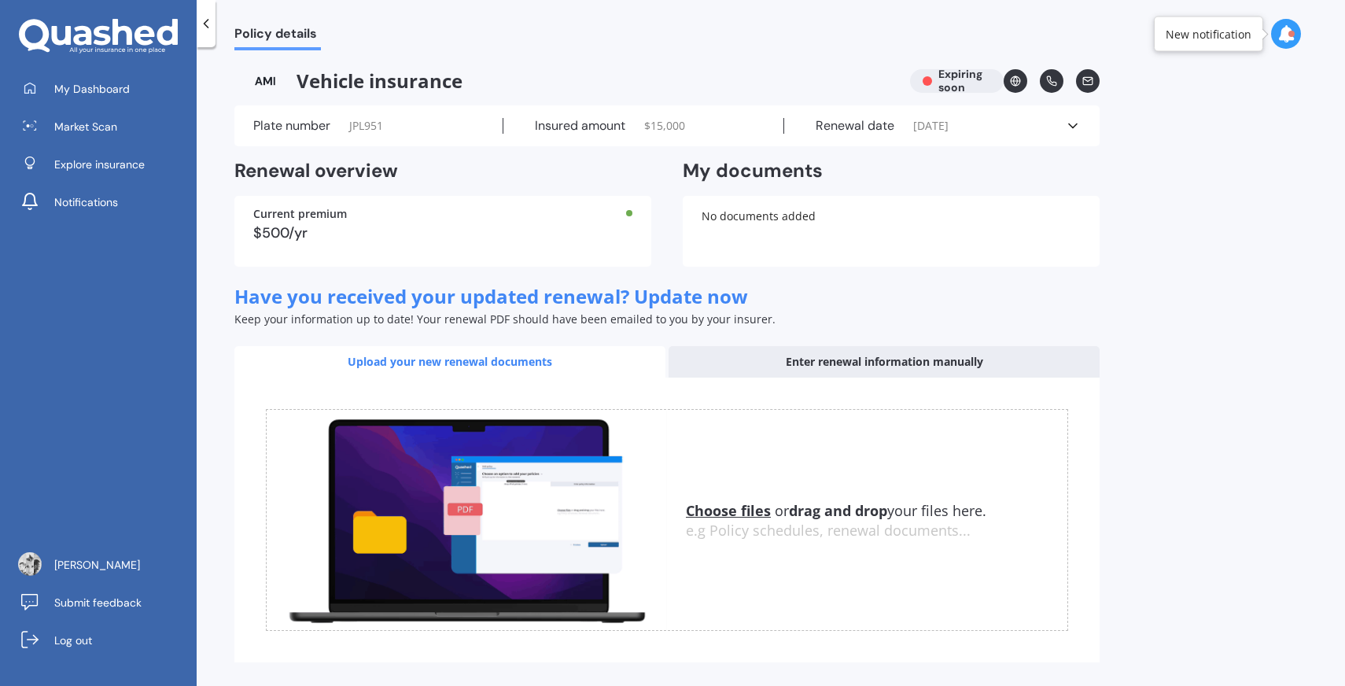 The image size is (1345, 686). Describe the element at coordinates (443, 233) in the screenshot. I see `div: $500/yr` at that location.